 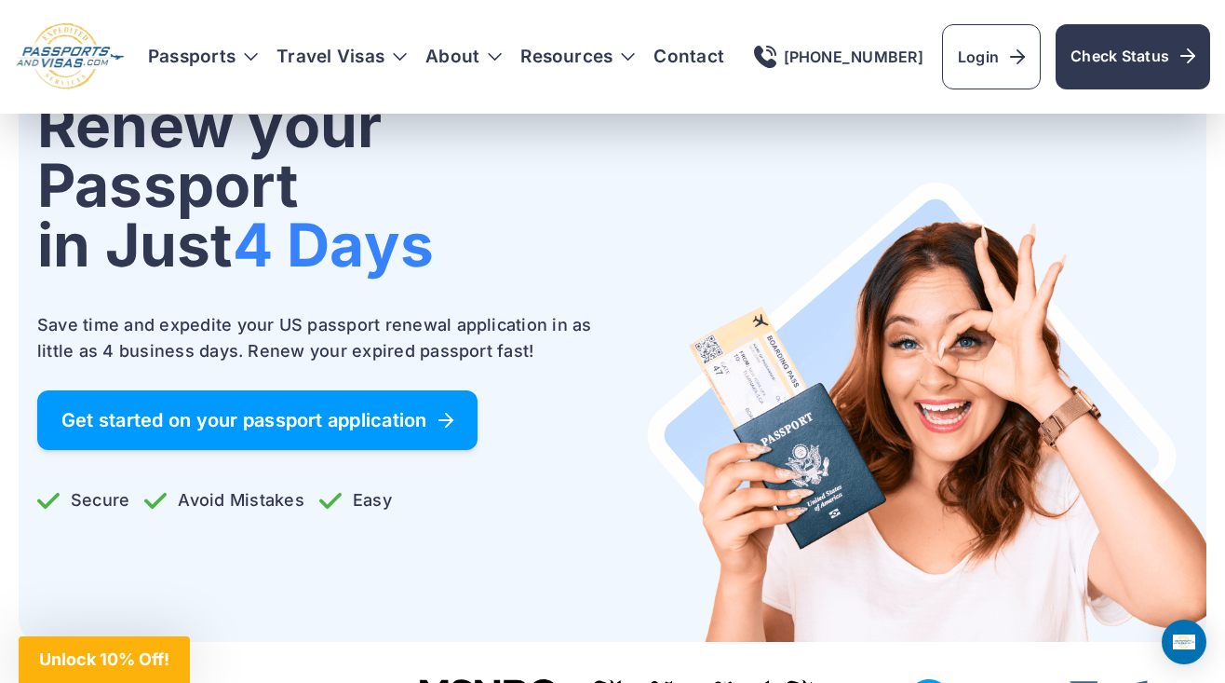 I want to click on div: Open Intercom Messenger, so click(x=1184, y=642).